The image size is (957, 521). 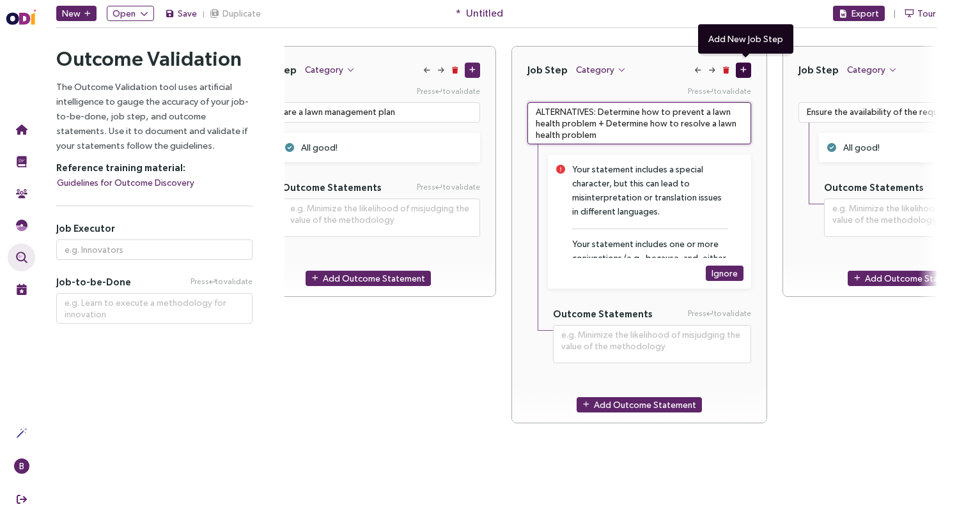 What do you see at coordinates (21, 130) in the screenshot?
I see `button: Home` at bounding box center [21, 130].